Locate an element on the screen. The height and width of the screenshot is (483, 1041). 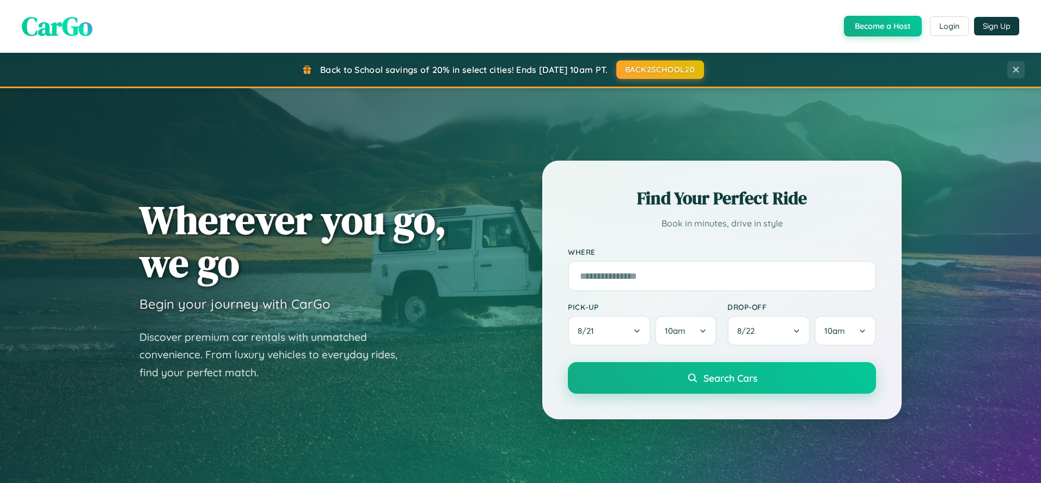
span: Search Cars is located at coordinates (730, 378).